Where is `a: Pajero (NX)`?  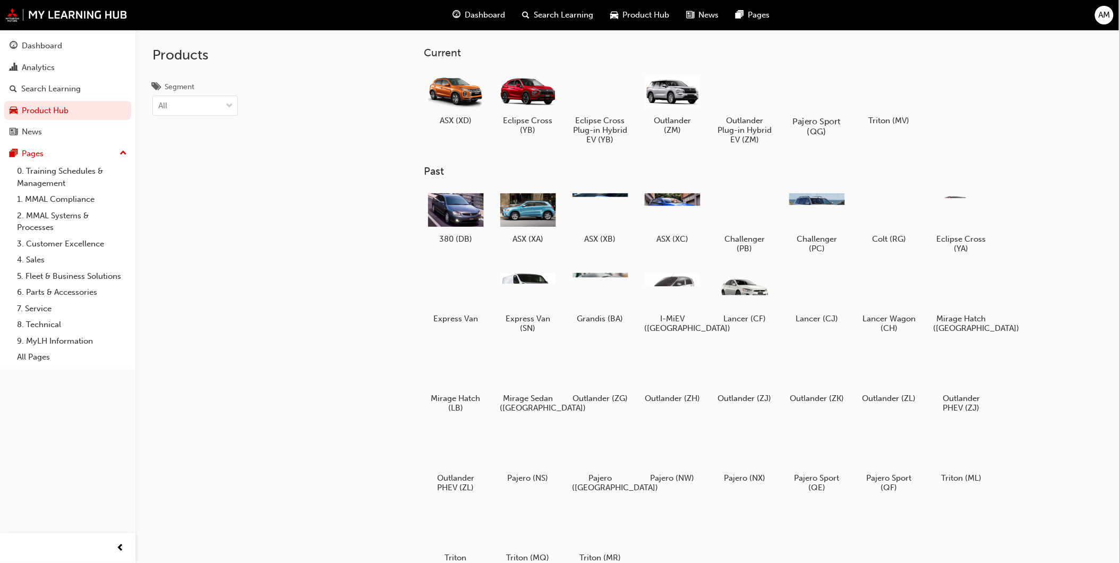
a: Pajero (NX) is located at coordinates (744, 456).